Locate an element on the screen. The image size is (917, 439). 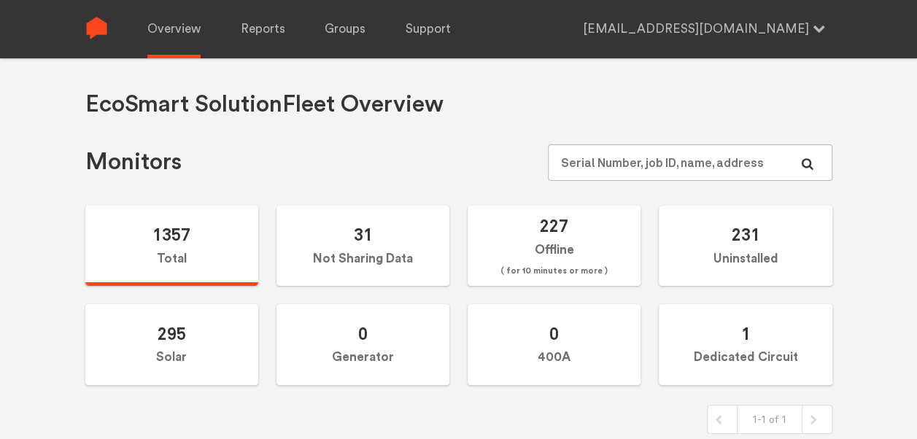
span: 231 is located at coordinates (745, 234).